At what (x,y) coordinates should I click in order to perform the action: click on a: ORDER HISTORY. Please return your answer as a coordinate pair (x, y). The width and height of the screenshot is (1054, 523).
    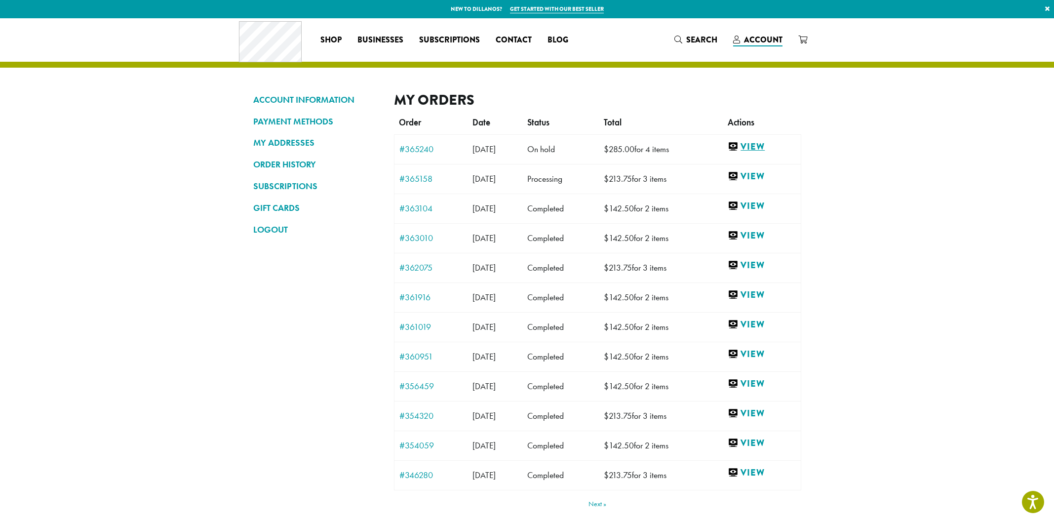
    Looking at the image, I should click on (316, 164).